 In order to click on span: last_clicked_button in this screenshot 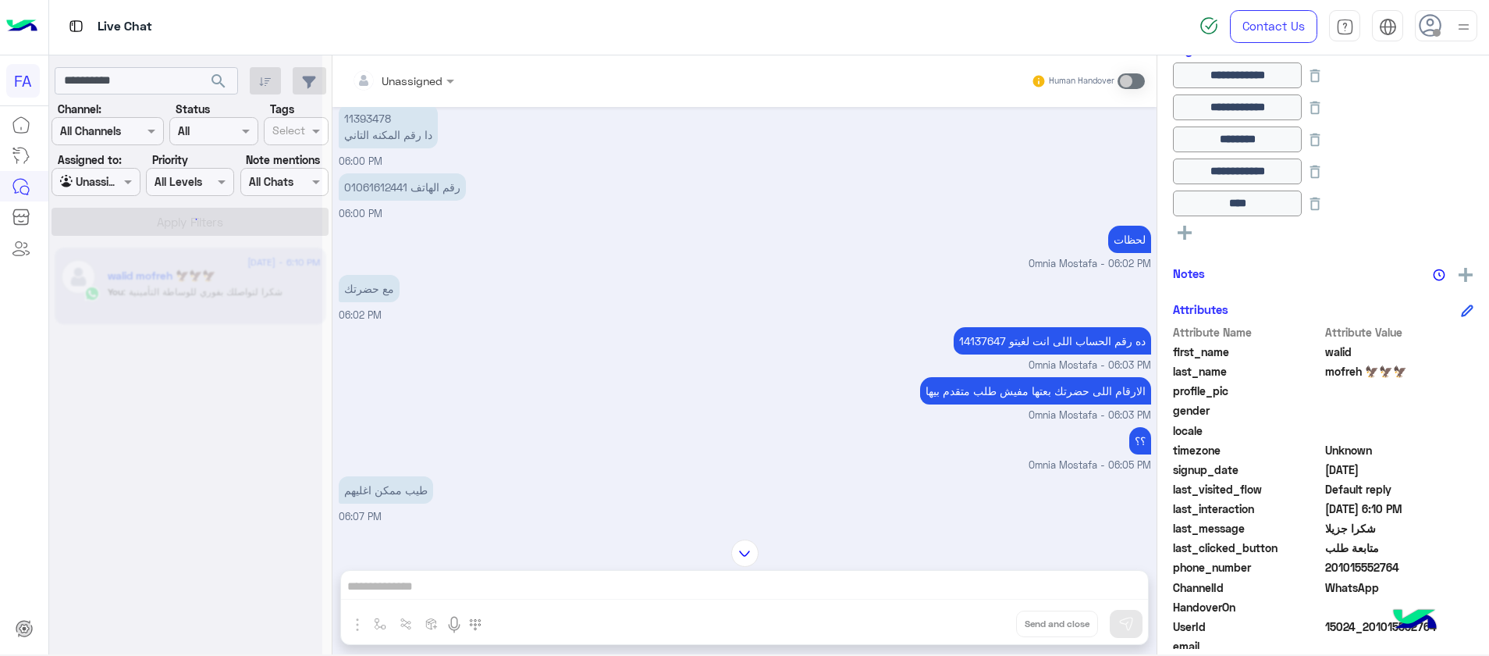, I will do `click(1247, 547)`.